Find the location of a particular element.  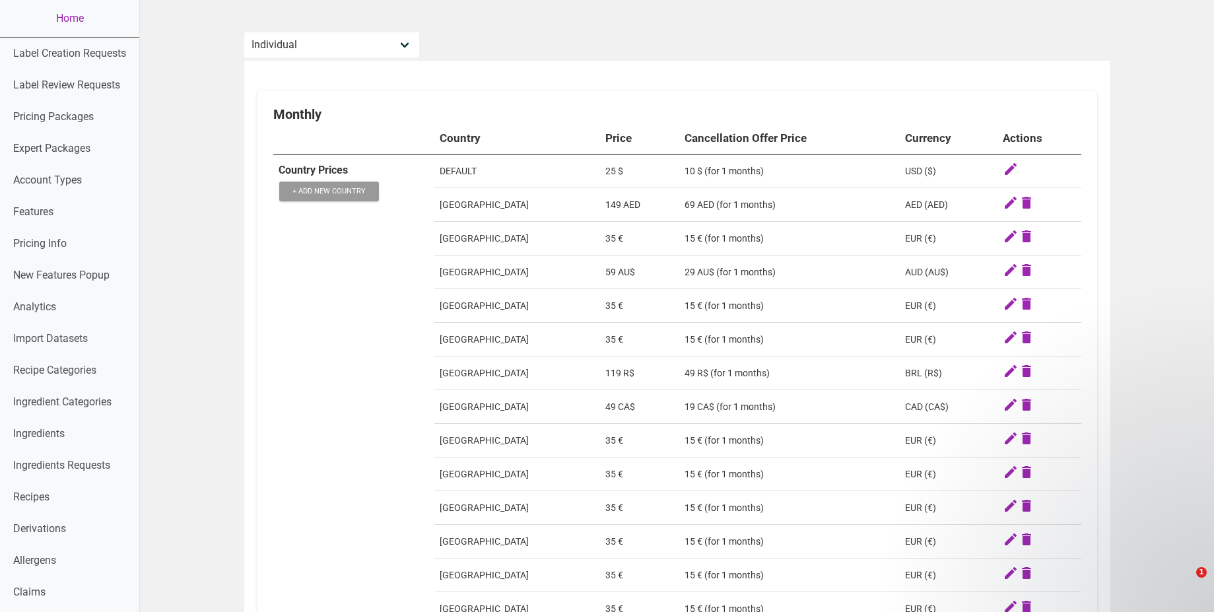

span: 1 is located at coordinates (1202, 572).